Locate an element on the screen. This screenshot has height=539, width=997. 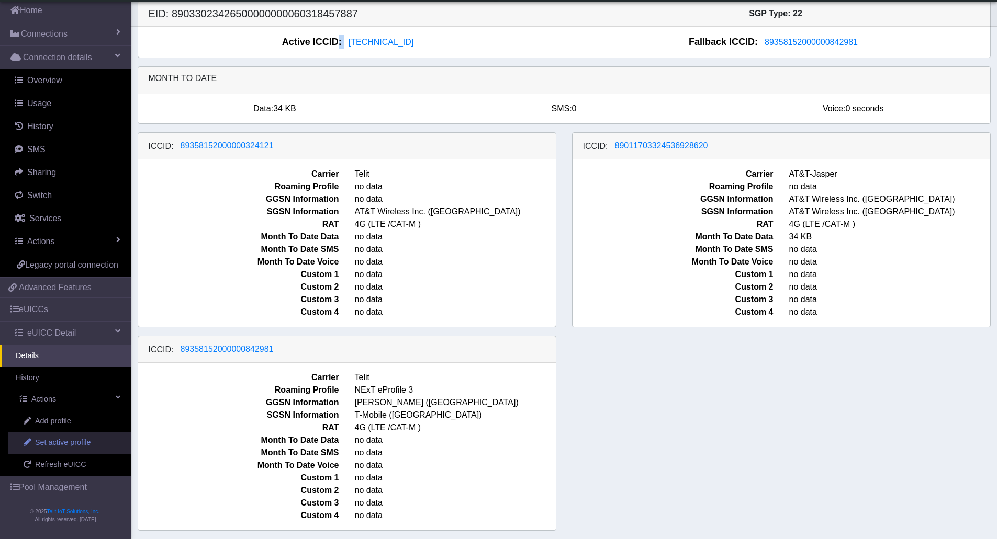
a: Telit IoT Solutions, Inc. is located at coordinates (73, 512).